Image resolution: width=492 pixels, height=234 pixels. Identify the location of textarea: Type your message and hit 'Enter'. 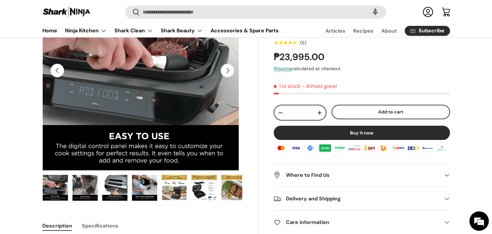
(63, 173).